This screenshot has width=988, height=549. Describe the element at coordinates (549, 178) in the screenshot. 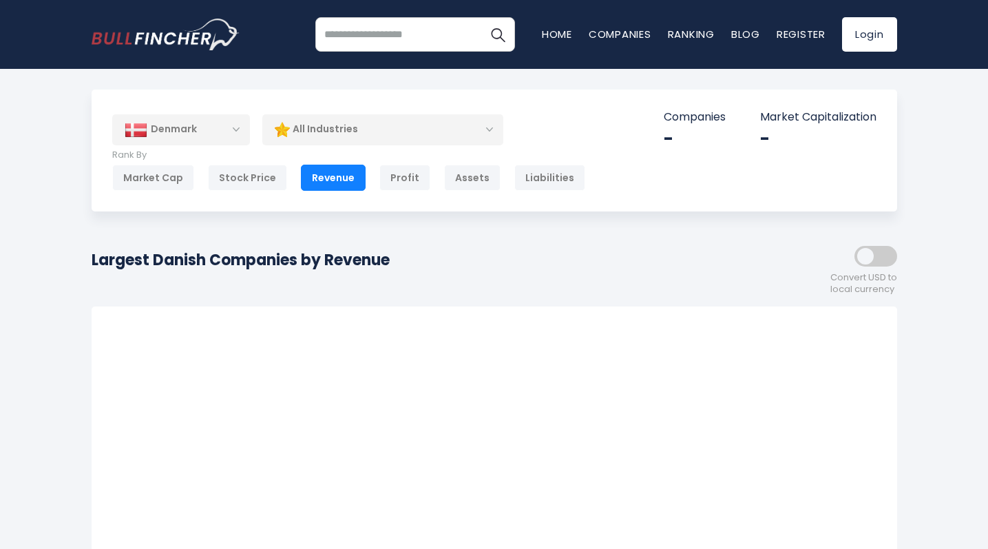

I see `div: Liabilities` at that location.